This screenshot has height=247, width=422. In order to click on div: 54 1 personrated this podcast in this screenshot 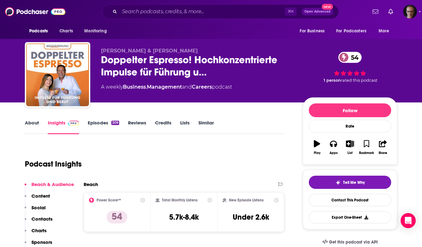, I will do `click(350, 67)`.